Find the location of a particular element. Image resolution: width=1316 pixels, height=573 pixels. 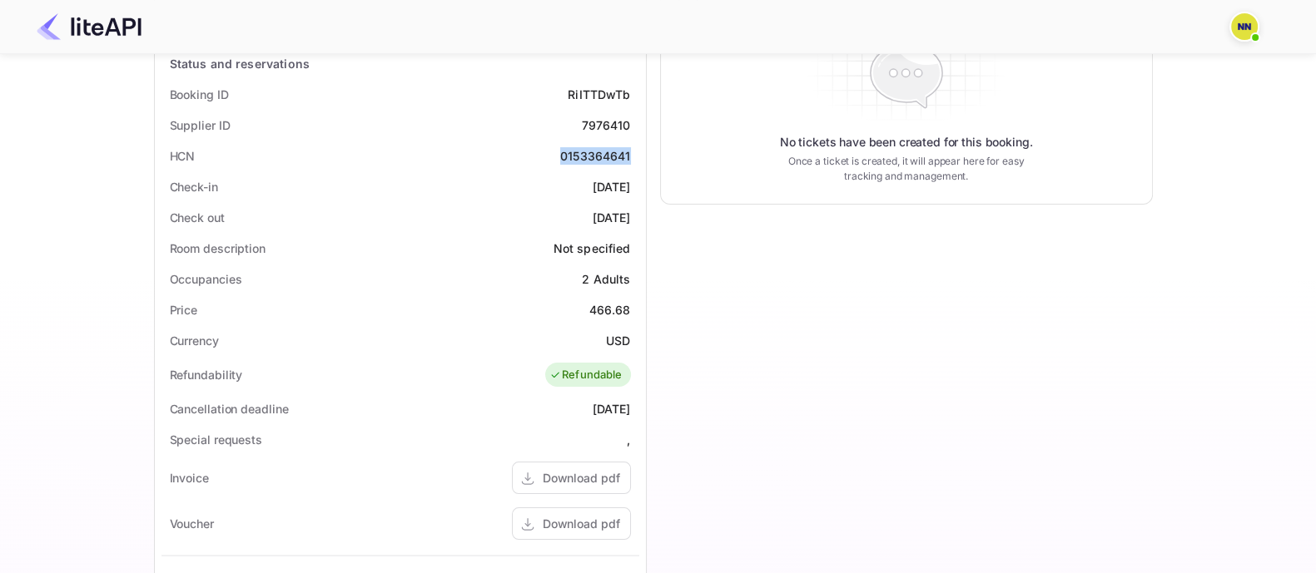

p: Once a ticket is created, it will appear here for easy tracking and management. is located at coordinates (906, 169).